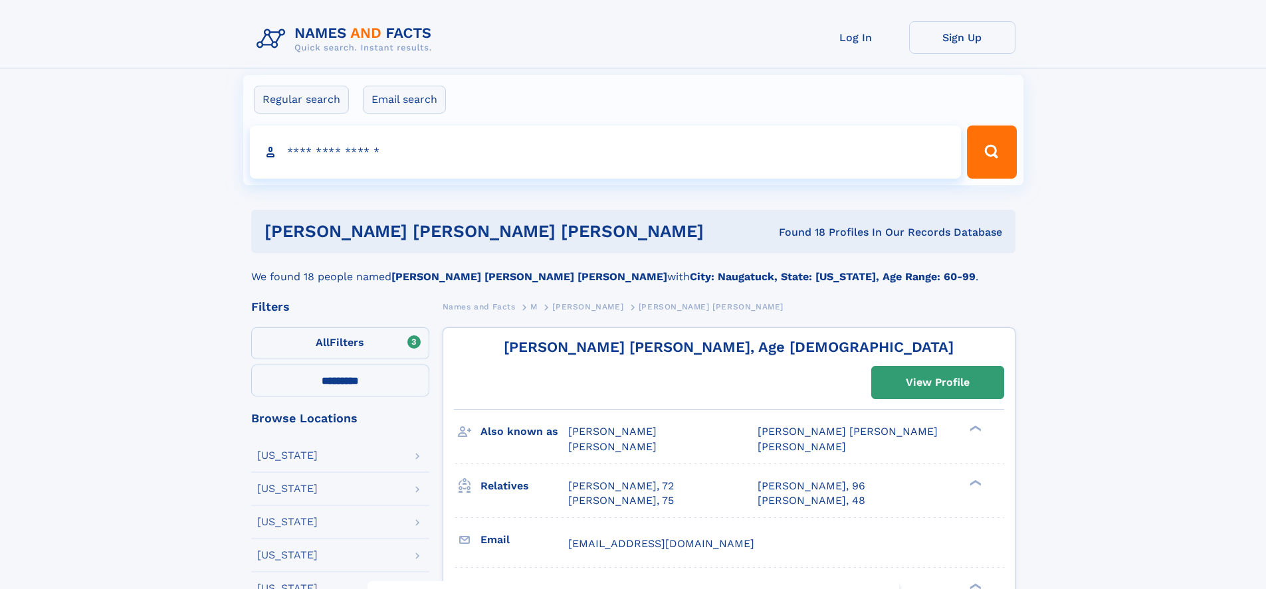 This screenshot has height=589, width=1266. What do you see at coordinates (340, 307) in the screenshot?
I see `div: Filters` at bounding box center [340, 307].